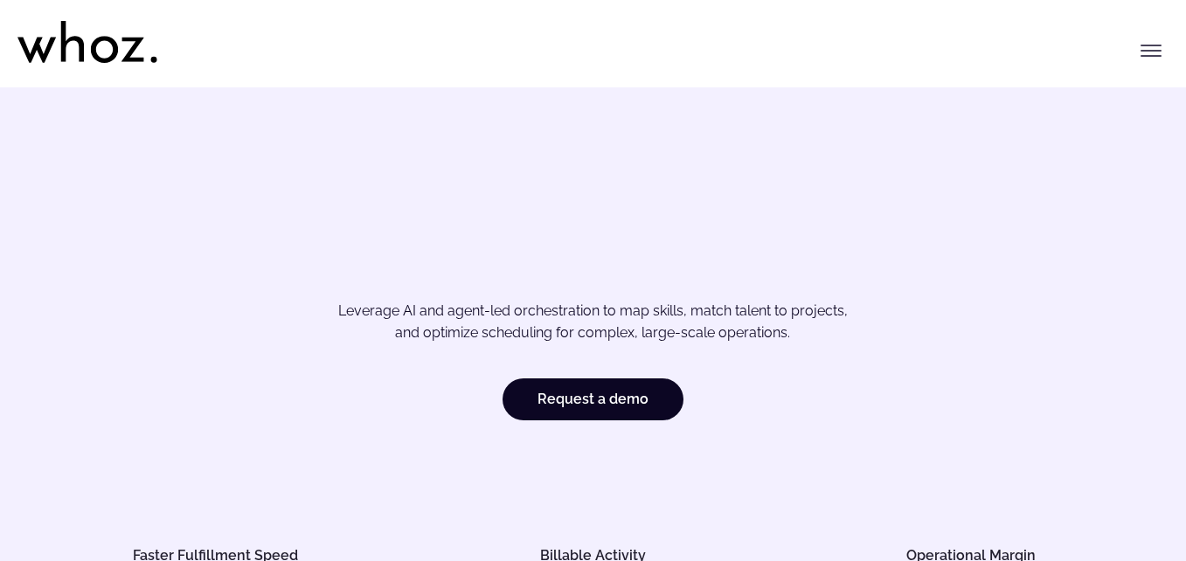 This screenshot has height=561, width=1186. Describe the element at coordinates (592, 399) in the screenshot. I see `a: Request a demo` at that location.